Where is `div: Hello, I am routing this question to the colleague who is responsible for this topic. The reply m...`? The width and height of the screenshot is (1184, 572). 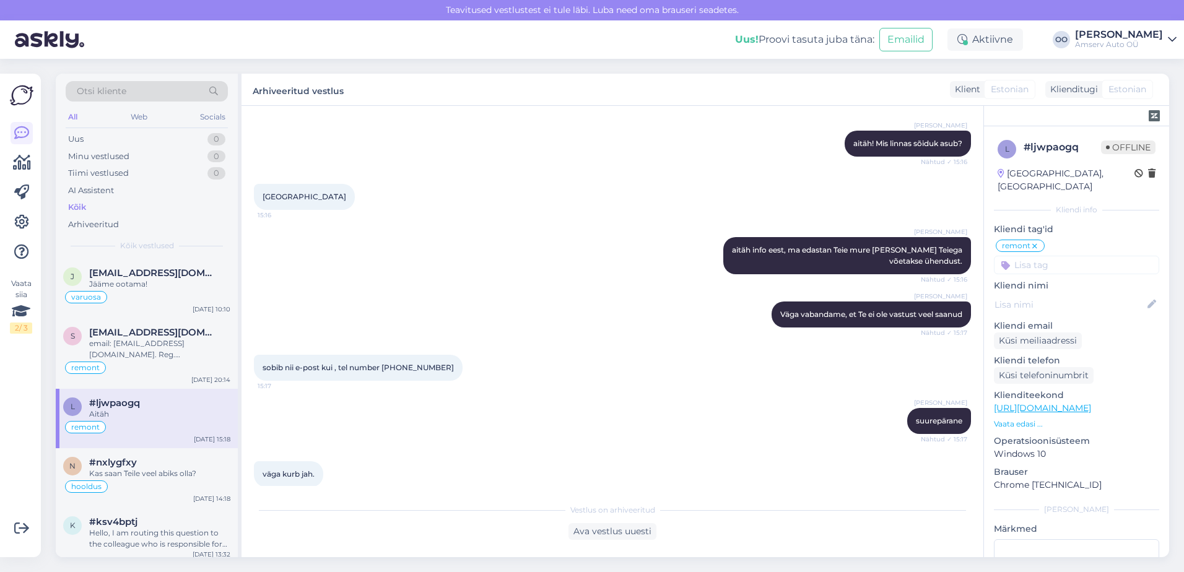 div: Hello, I am routing this question to the colleague who is responsible for this topic. The reply m... is located at coordinates (160, 539).